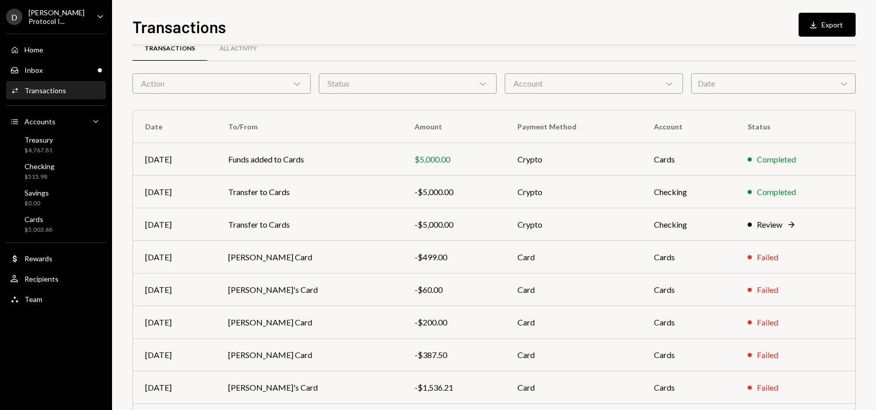  What do you see at coordinates (41, 279) in the screenshot?
I see `div: Recipients` at bounding box center [41, 279].